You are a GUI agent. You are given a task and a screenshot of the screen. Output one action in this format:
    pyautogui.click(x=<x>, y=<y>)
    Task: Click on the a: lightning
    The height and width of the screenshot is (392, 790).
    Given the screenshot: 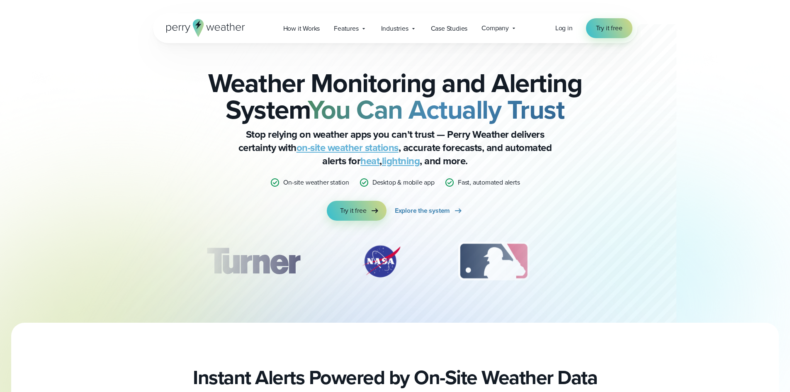 What is the action you would take?
    pyautogui.click(x=401, y=161)
    